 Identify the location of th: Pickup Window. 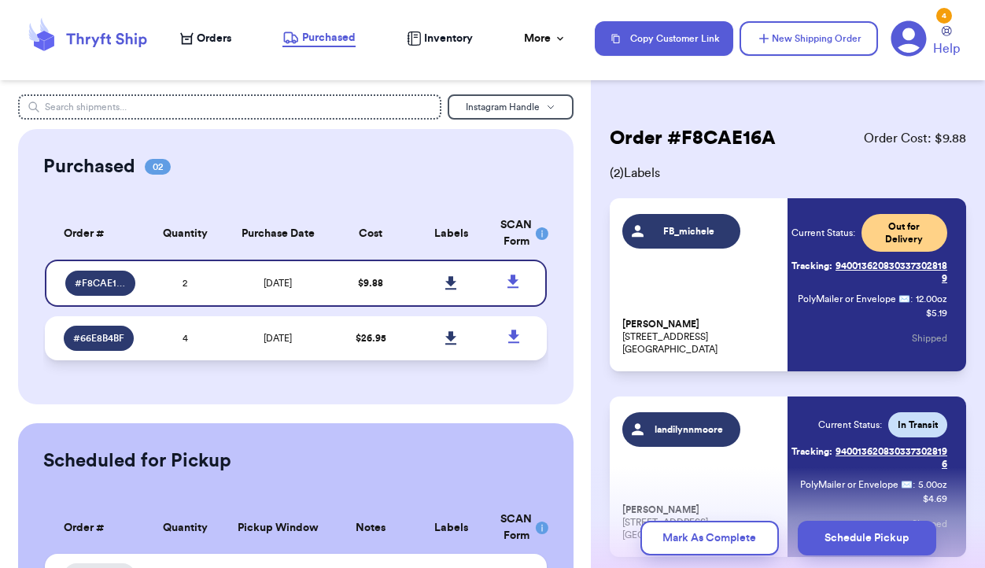
(278, 528).